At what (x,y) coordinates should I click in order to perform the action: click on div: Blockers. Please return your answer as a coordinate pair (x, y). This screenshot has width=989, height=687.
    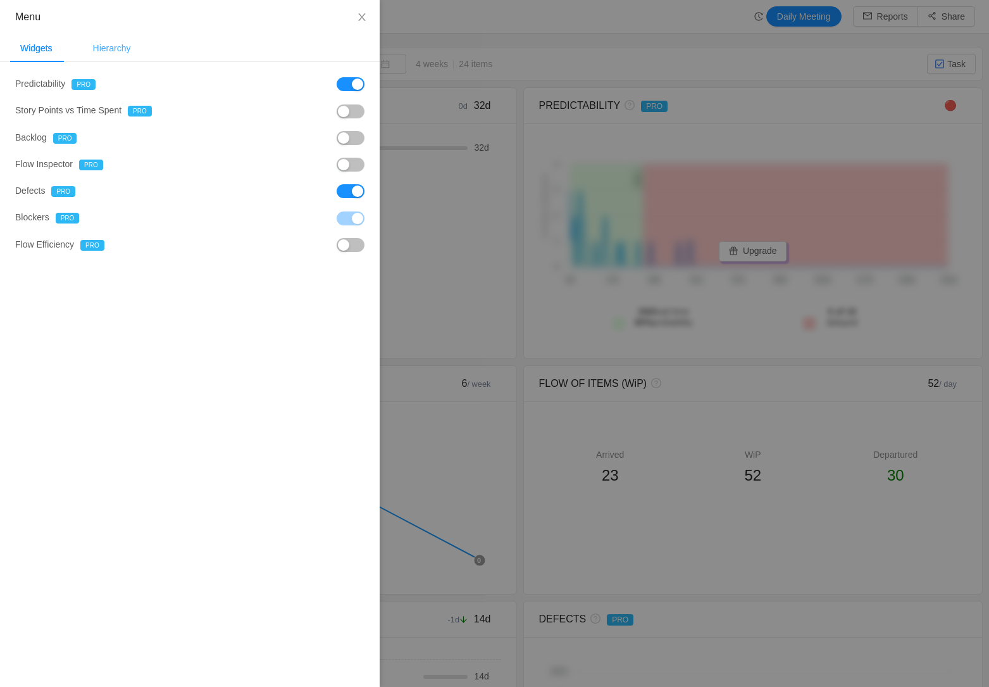
    Looking at the image, I should click on (103, 218).